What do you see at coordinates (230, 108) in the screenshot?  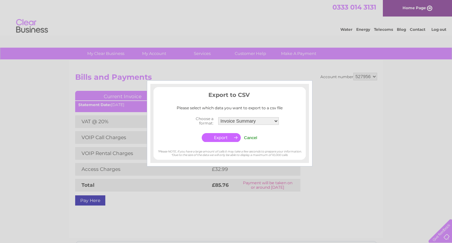 I see `div: Please select which data you want to export to a csv file` at bounding box center [230, 108].